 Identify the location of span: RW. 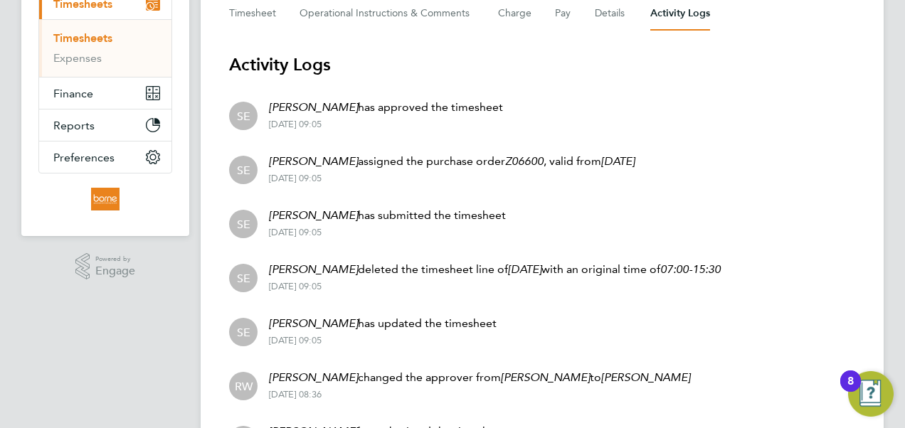
(243, 386).